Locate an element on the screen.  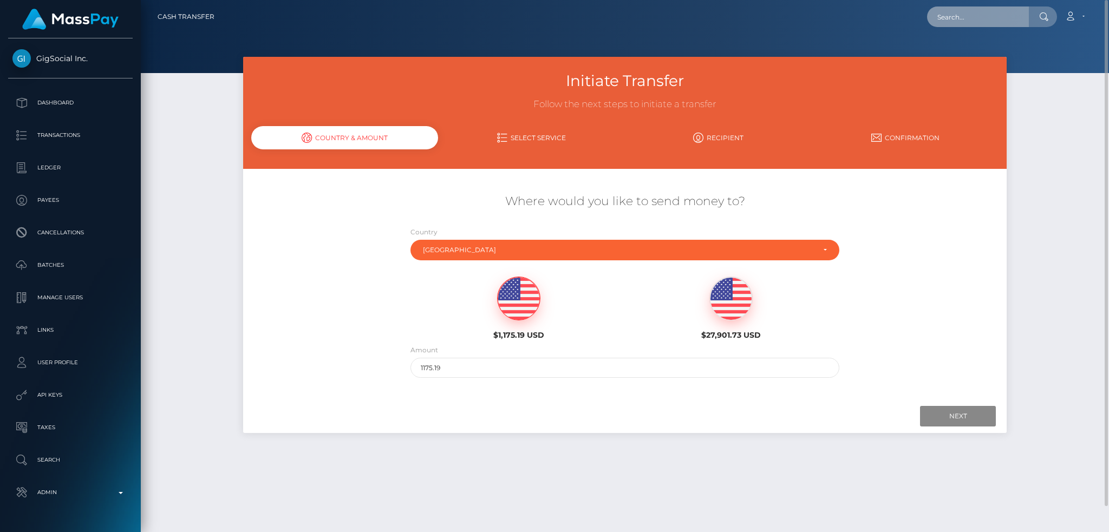
a: Payees is located at coordinates (70, 200).